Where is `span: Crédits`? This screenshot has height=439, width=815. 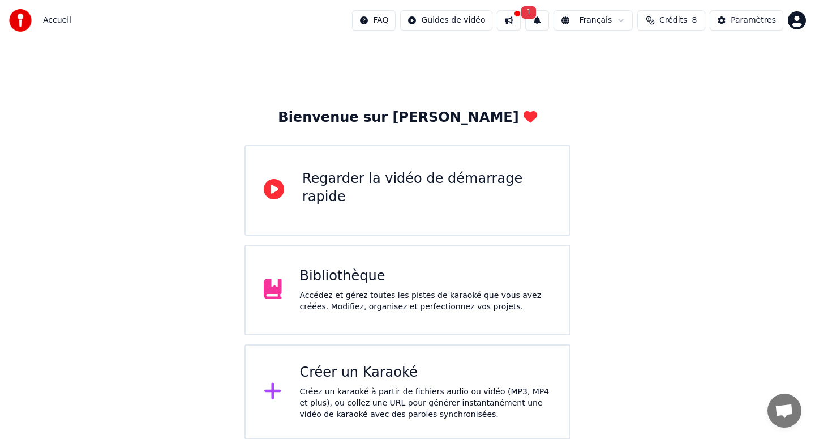
span: Crédits is located at coordinates (673, 20).